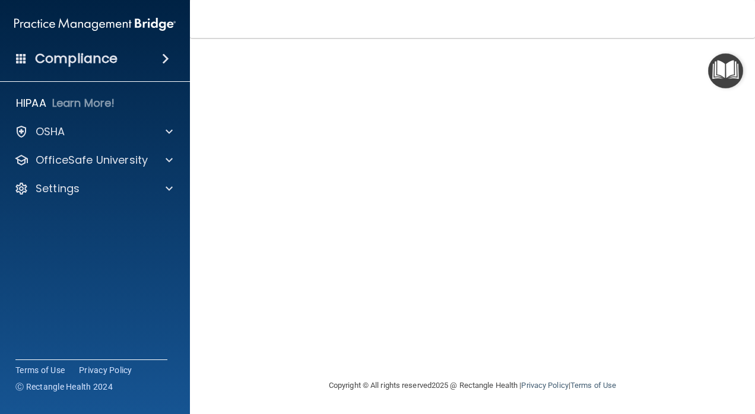 The height and width of the screenshot is (414, 755). What do you see at coordinates (91, 160) in the screenshot?
I see `p: OfficeSafe University` at bounding box center [91, 160].